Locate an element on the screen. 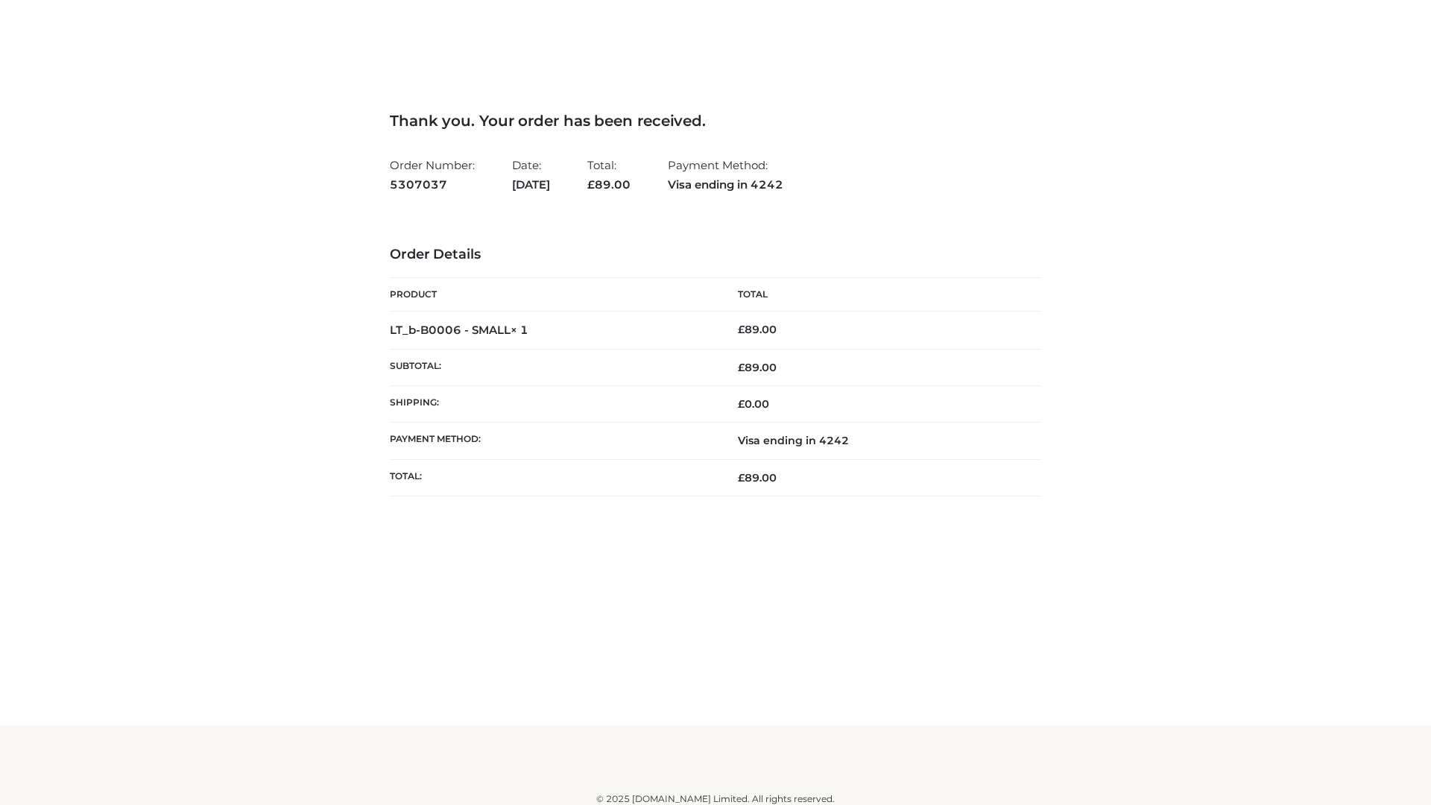 Image resolution: width=1431 pixels, height=805 pixels. th: Shipping: is located at coordinates (552, 404).